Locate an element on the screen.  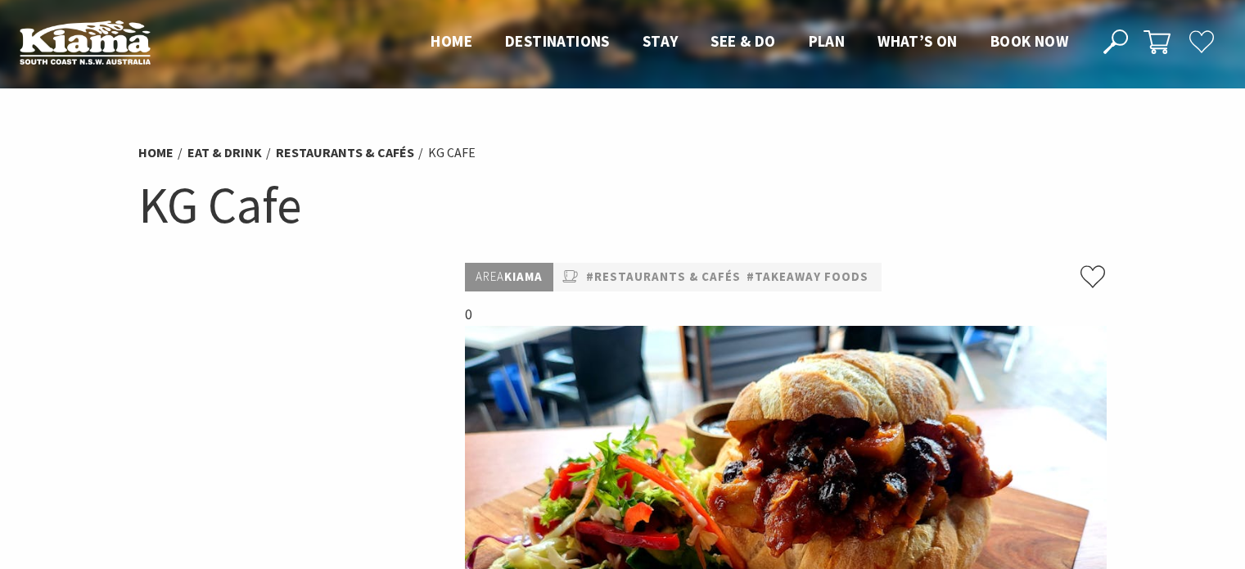
a: See & Do is located at coordinates (742, 42).